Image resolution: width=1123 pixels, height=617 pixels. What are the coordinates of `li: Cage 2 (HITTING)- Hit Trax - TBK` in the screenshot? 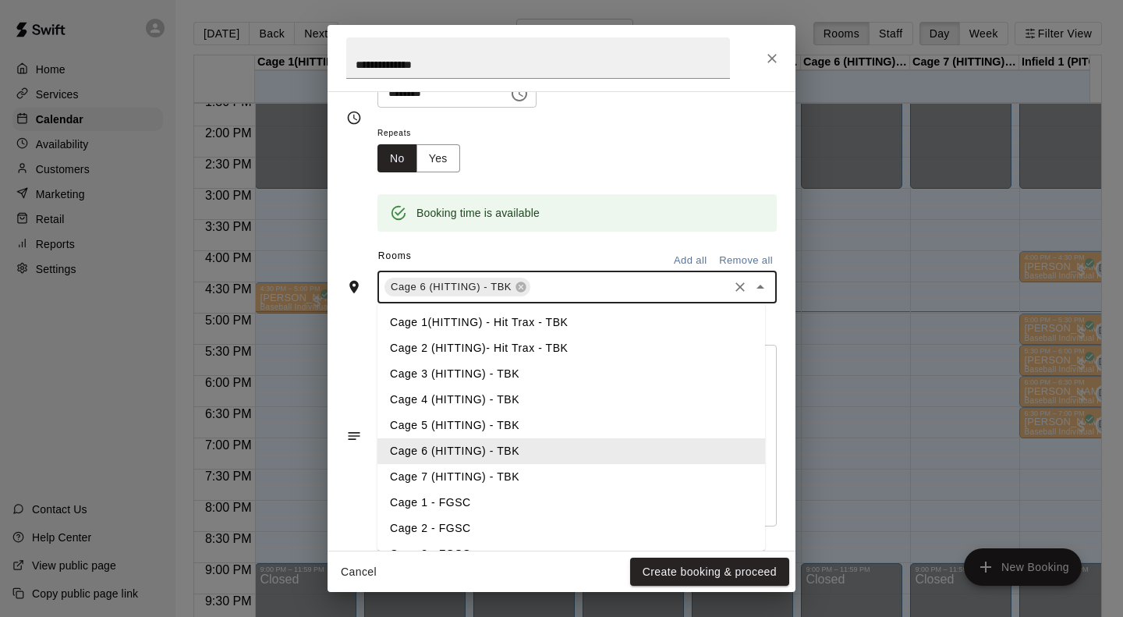 It's located at (571, 348).